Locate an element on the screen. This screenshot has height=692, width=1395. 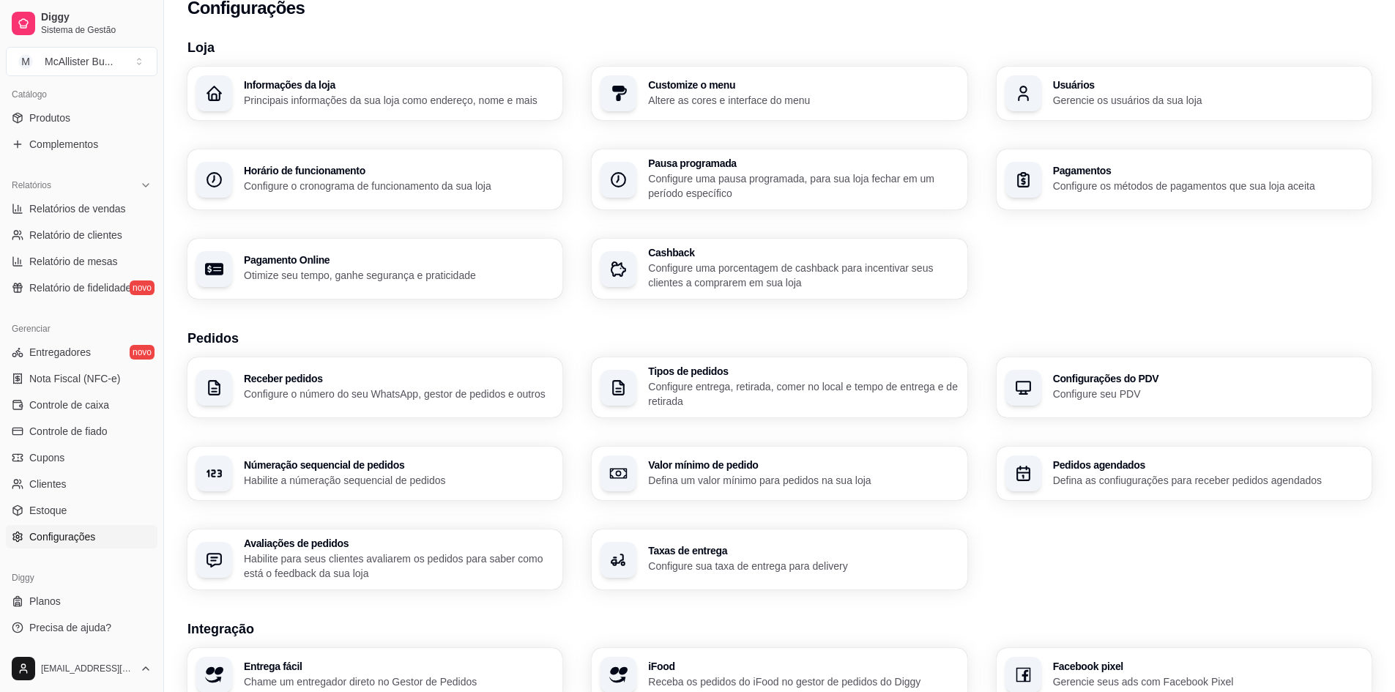
span: Relatório de fidelidade is located at coordinates (80, 288).